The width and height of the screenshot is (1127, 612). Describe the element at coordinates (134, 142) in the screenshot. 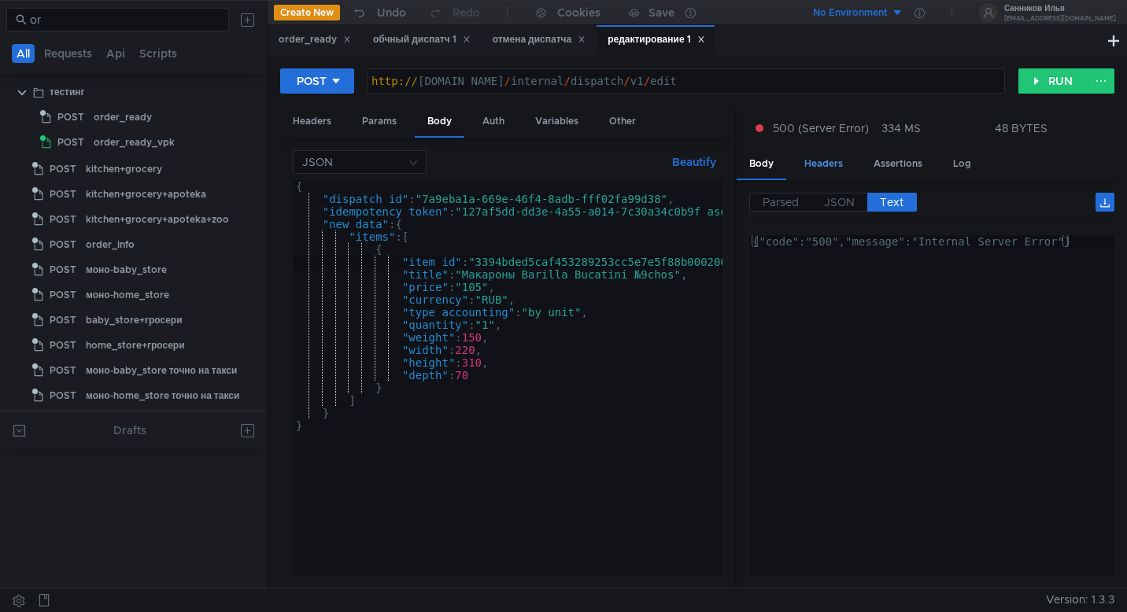

I see `div: order_ready_vpk` at that location.